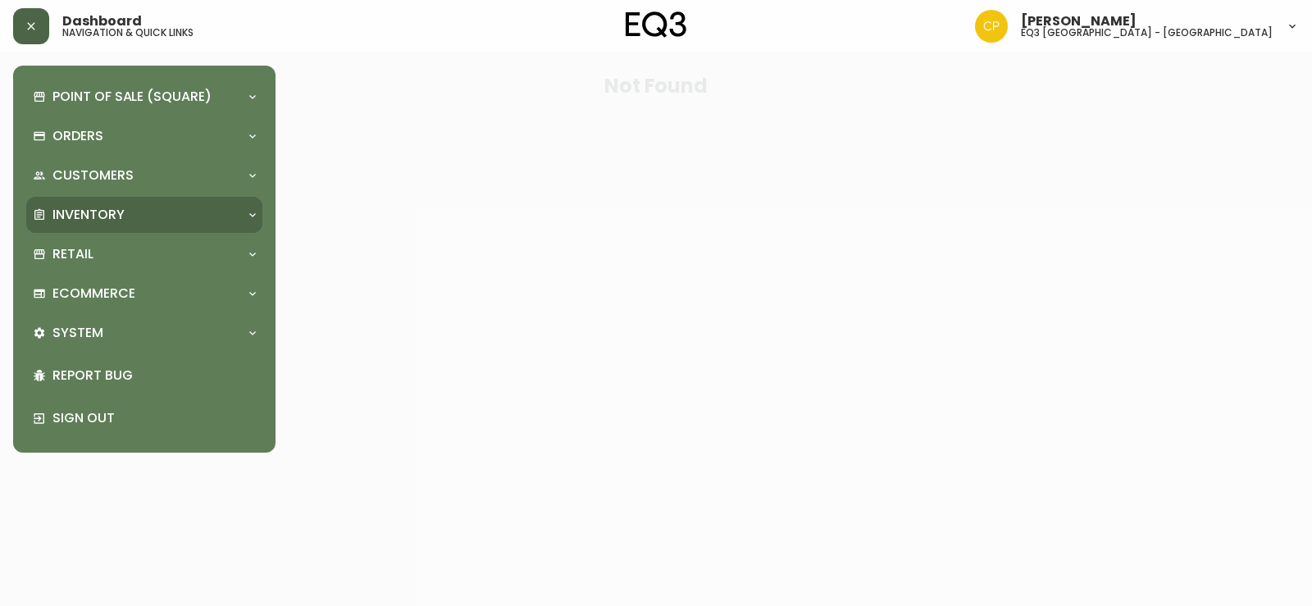 This screenshot has width=1312, height=606. Describe the element at coordinates (73, 254) in the screenshot. I see `p: Retail` at that location.